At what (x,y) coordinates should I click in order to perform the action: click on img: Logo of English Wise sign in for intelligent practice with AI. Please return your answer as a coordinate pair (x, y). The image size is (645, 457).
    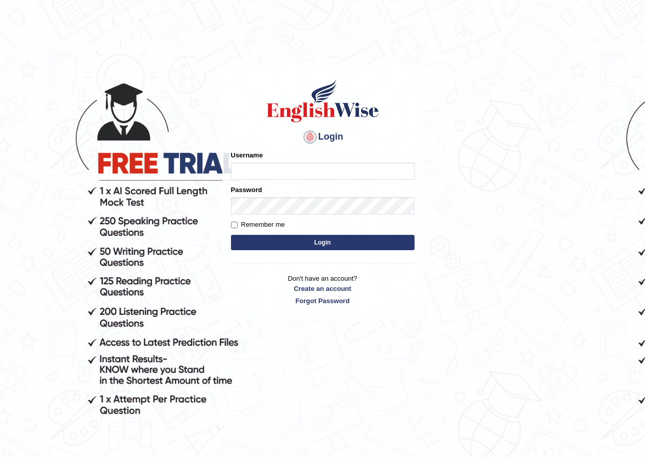
    Looking at the image, I should click on (323, 101).